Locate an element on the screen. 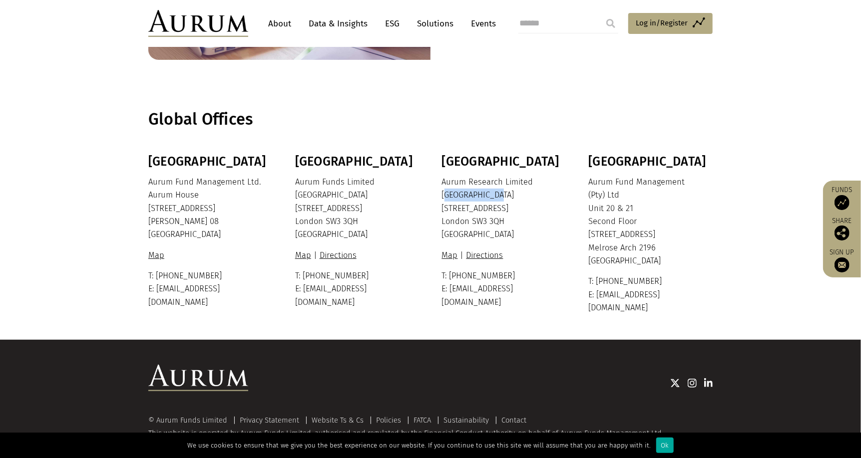 Image resolution: width=861 pixels, height=458 pixels. div: Ok is located at coordinates (665, 445).